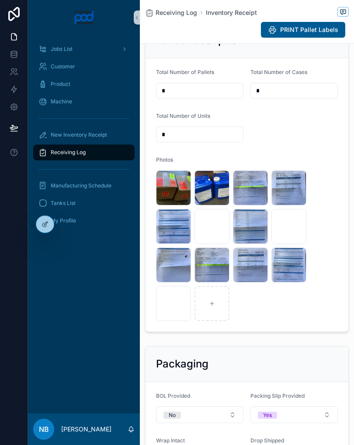 The width and height of the screenshot is (354, 445). Describe the element at coordinates (309, 30) in the screenshot. I see `span: PRINT Pallet Labels` at that location.